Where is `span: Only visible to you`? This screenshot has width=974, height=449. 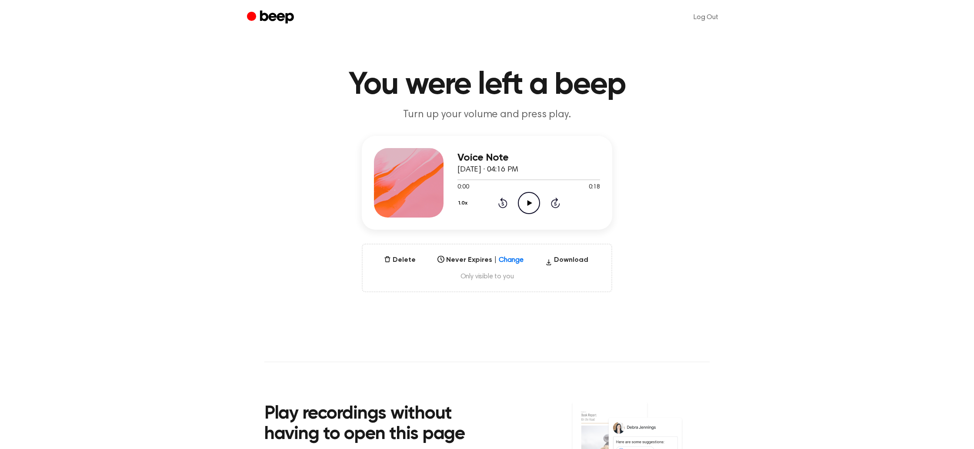 span: Only visible to you is located at coordinates (487, 277).